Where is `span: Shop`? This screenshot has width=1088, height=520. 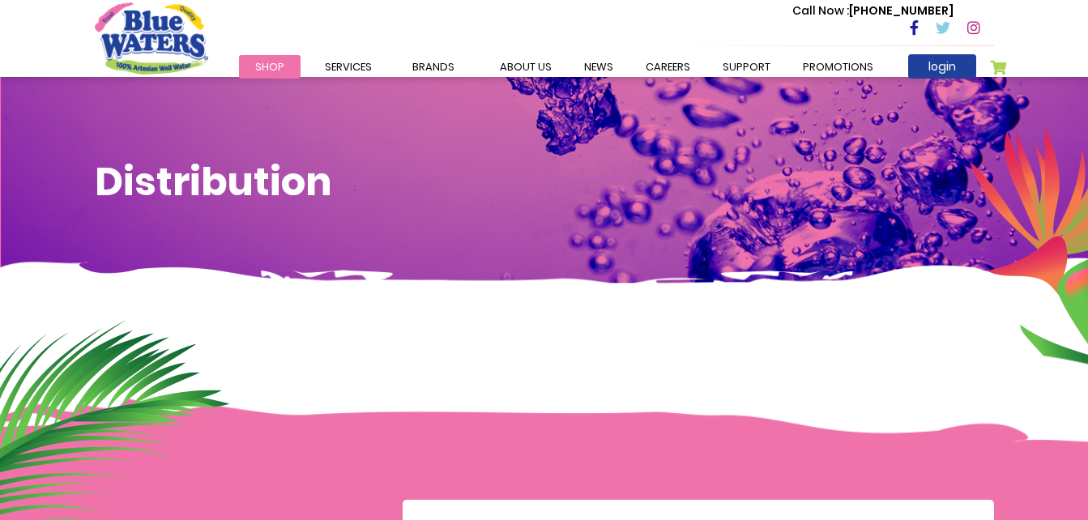 span: Shop is located at coordinates (270, 66).